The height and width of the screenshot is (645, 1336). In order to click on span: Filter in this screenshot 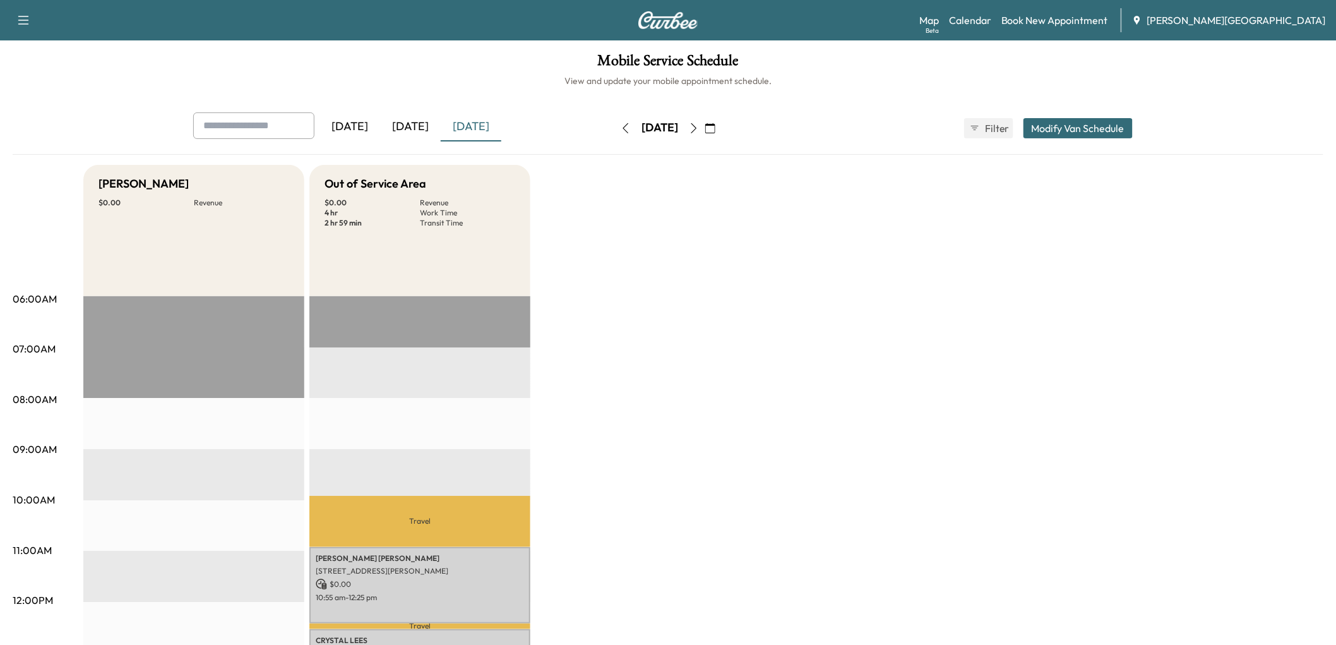, I will do `click(996, 128)`.